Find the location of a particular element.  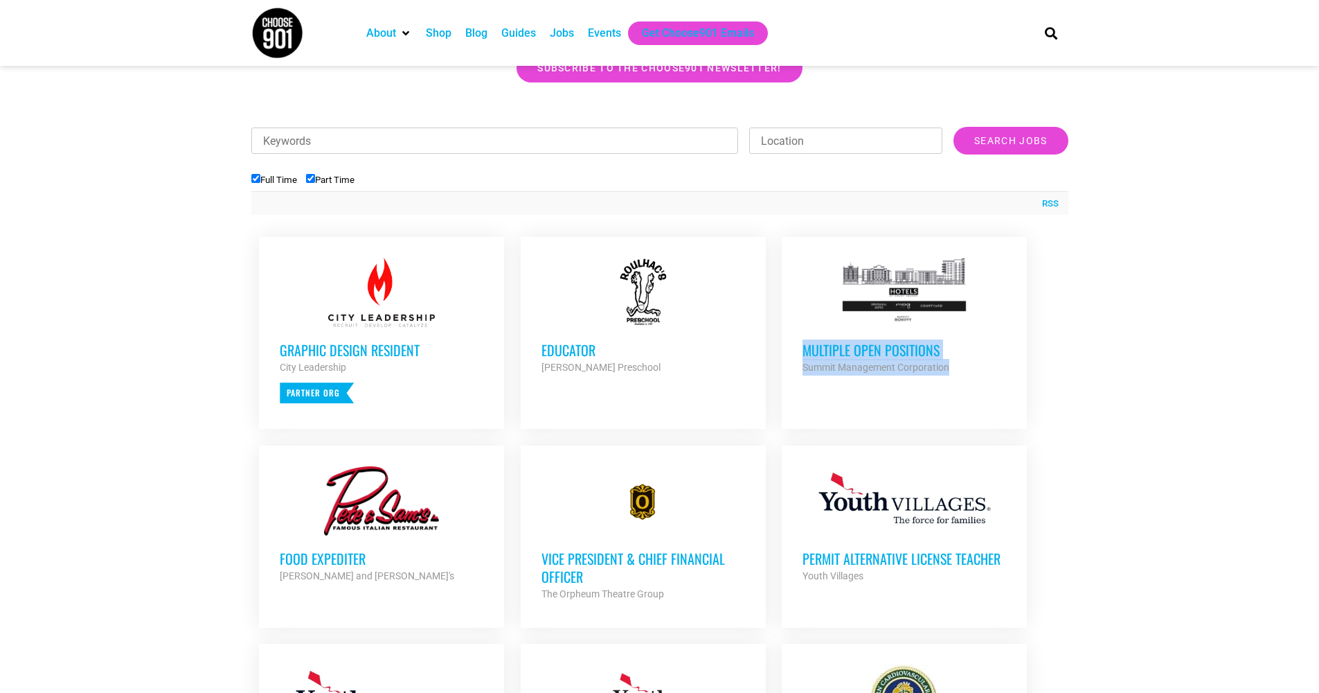

a: Blog is located at coordinates (477, 33).